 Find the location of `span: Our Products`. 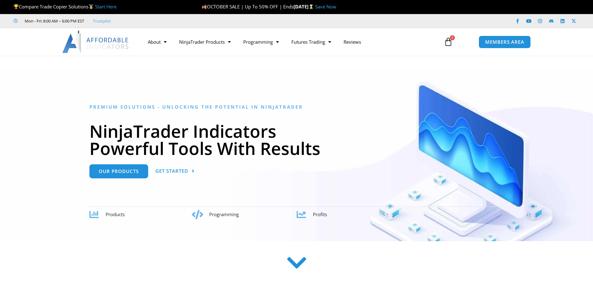

span: Our Products is located at coordinates (119, 171).